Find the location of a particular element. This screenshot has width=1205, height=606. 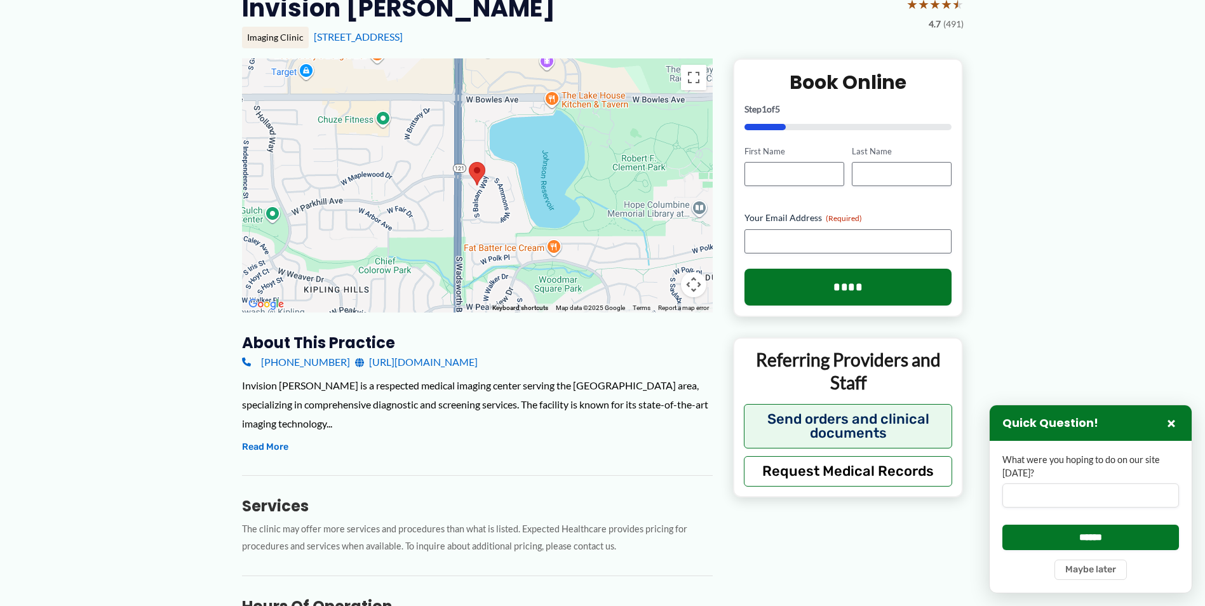

span: (491) is located at coordinates (954, 24).